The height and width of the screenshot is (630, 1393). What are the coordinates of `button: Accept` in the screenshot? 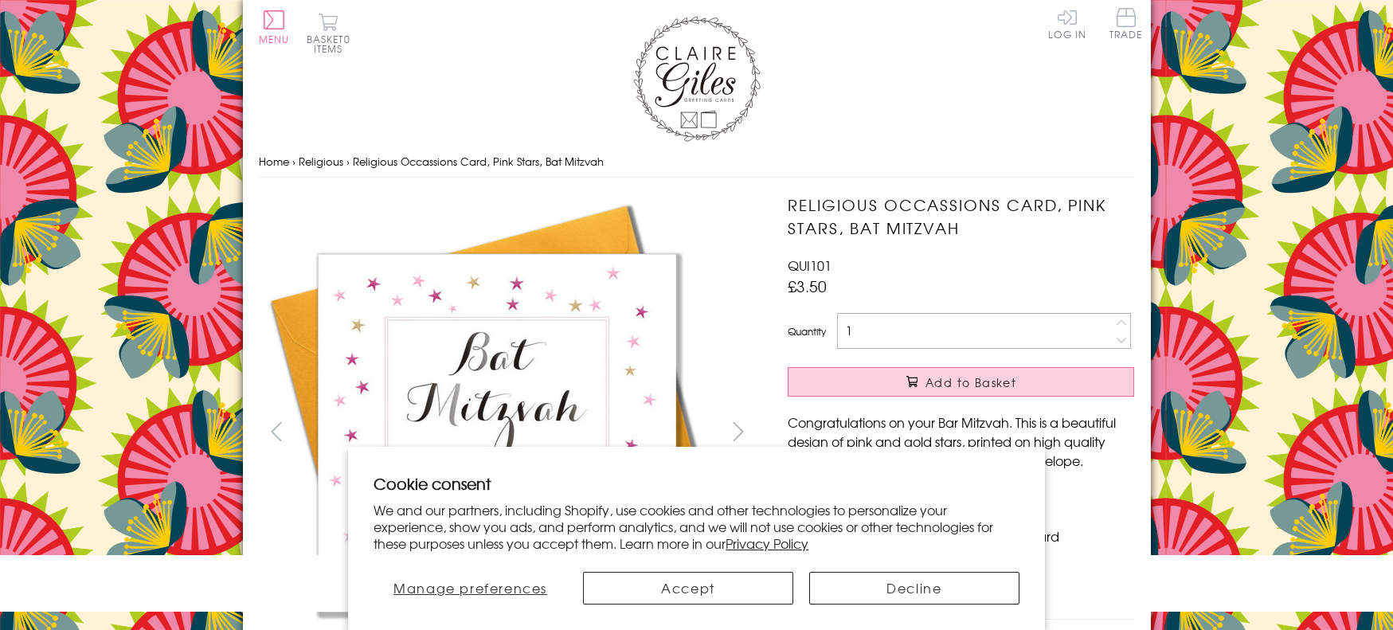 It's located at (688, 588).